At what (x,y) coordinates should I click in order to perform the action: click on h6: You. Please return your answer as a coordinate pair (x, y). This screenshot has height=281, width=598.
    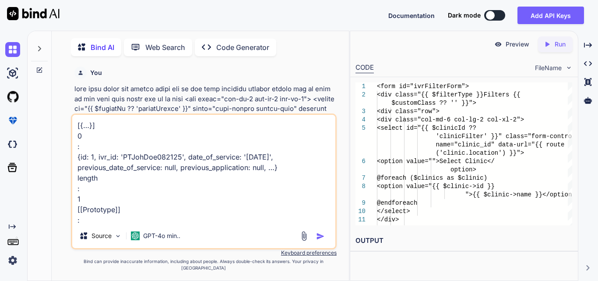
    Looking at the image, I should click on (96, 73).